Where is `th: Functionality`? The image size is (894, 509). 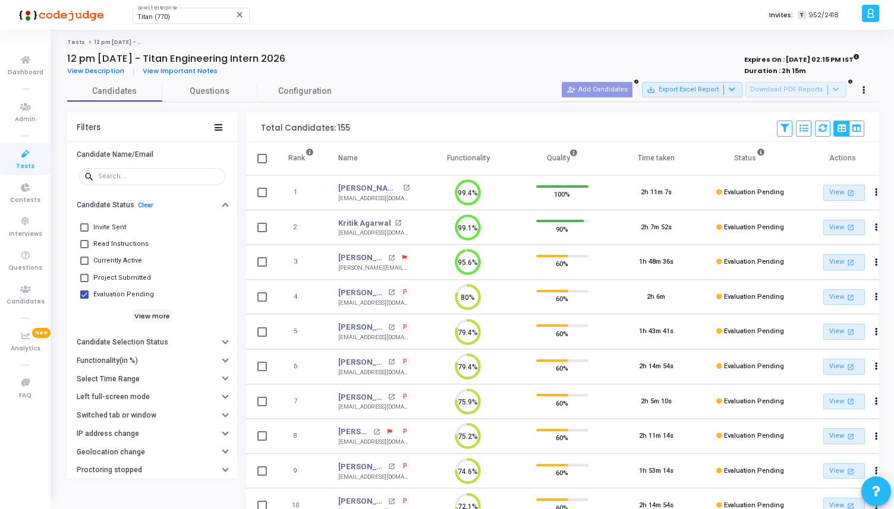
th: Functionality is located at coordinates (468, 159).